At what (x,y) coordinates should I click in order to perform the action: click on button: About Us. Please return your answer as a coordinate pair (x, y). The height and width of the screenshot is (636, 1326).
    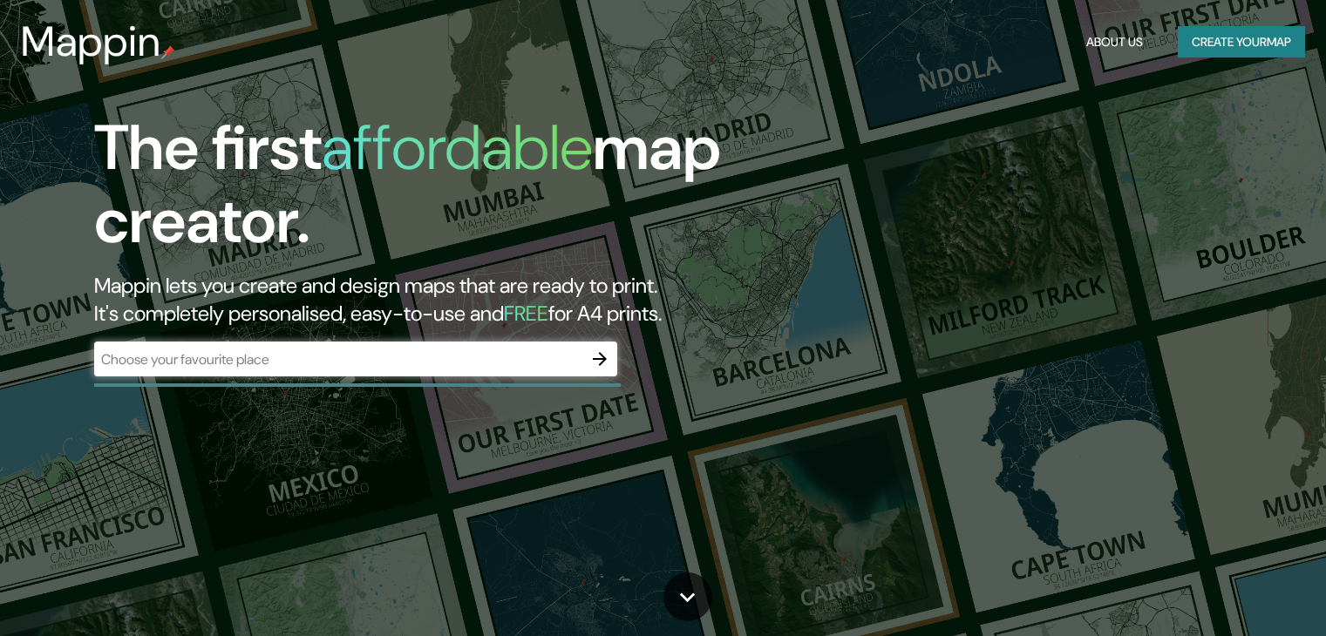
    Looking at the image, I should click on (1114, 42).